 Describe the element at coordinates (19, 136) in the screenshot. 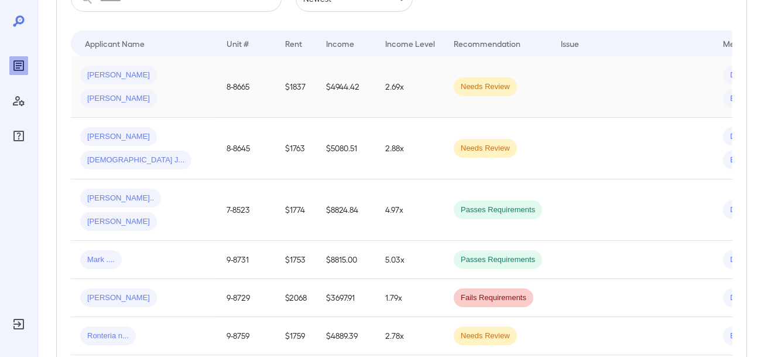

I see `div: FAQ` at that location.